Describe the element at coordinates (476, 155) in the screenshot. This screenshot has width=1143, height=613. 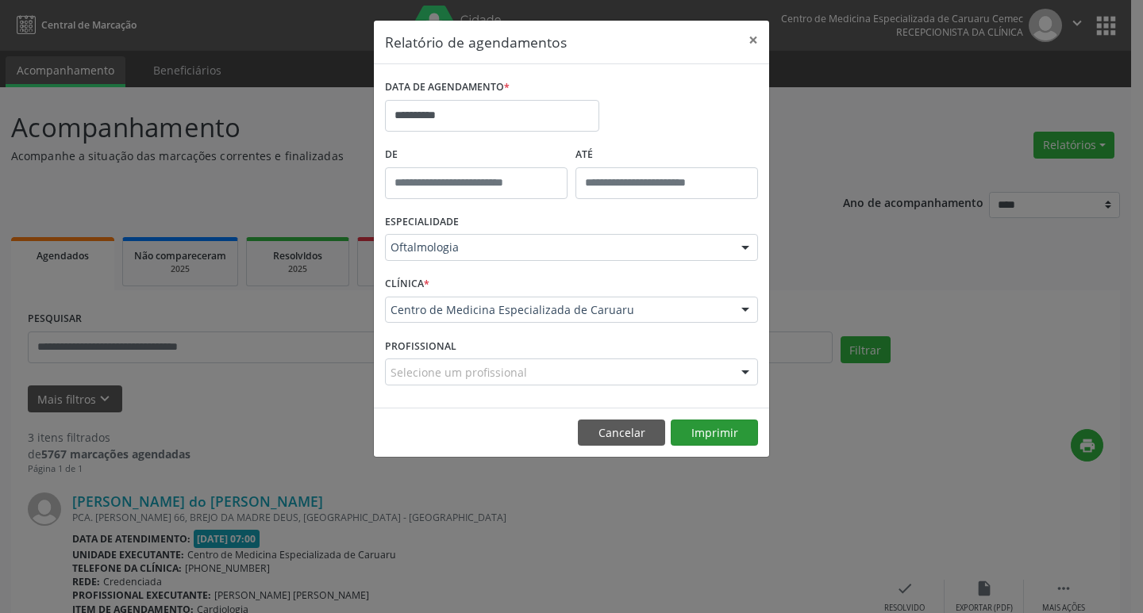
I see `label: De` at that location.